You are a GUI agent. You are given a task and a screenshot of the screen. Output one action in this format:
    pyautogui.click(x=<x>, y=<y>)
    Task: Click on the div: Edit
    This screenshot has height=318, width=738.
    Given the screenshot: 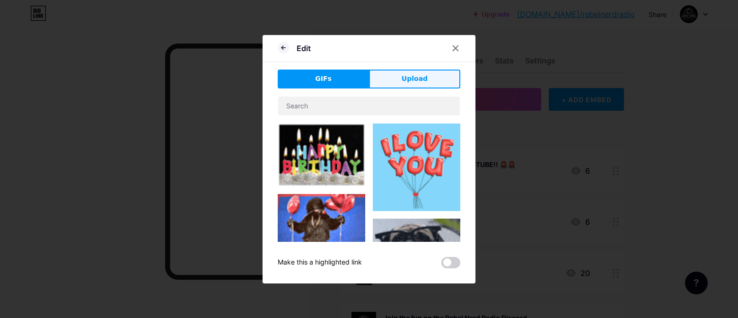 What is the action you would take?
    pyautogui.click(x=304, y=48)
    